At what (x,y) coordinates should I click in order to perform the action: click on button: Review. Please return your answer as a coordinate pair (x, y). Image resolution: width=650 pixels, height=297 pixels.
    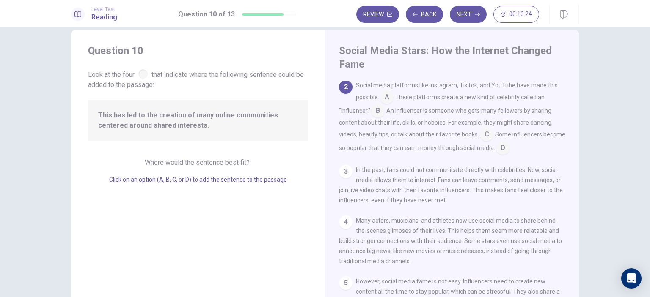
    Looking at the image, I should click on (377, 14).